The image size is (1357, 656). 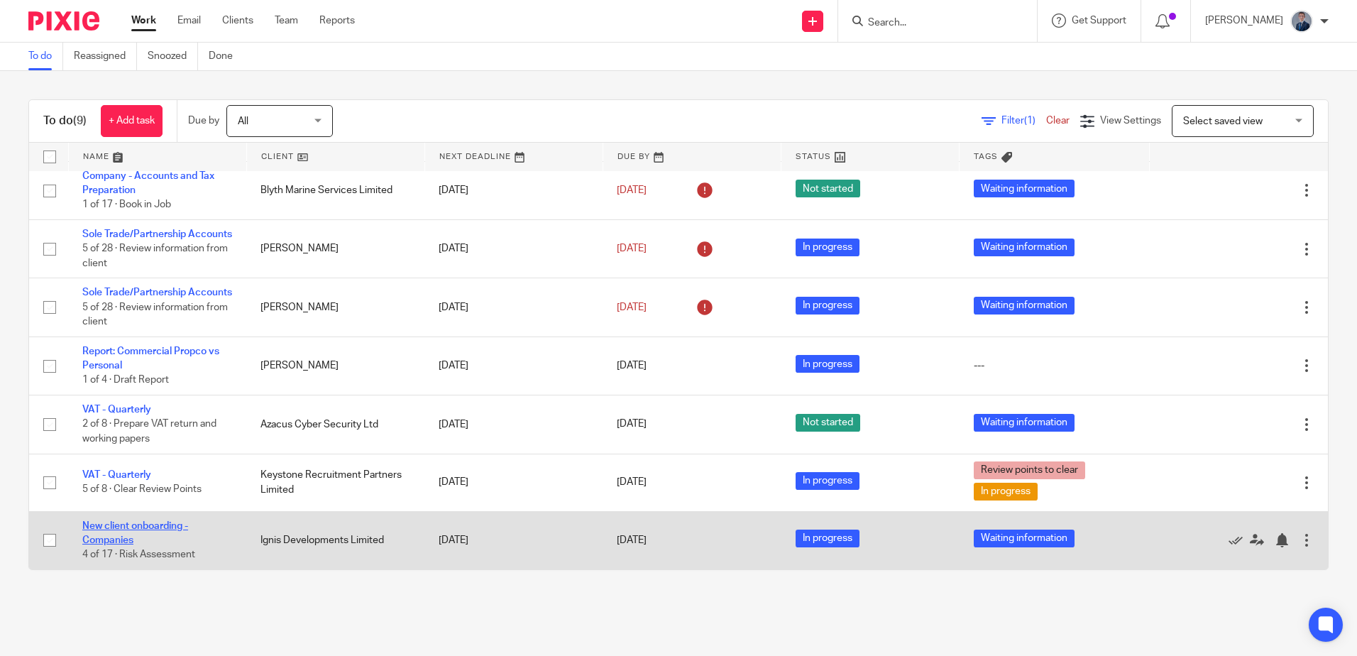 I want to click on input: Search, so click(x=931, y=23).